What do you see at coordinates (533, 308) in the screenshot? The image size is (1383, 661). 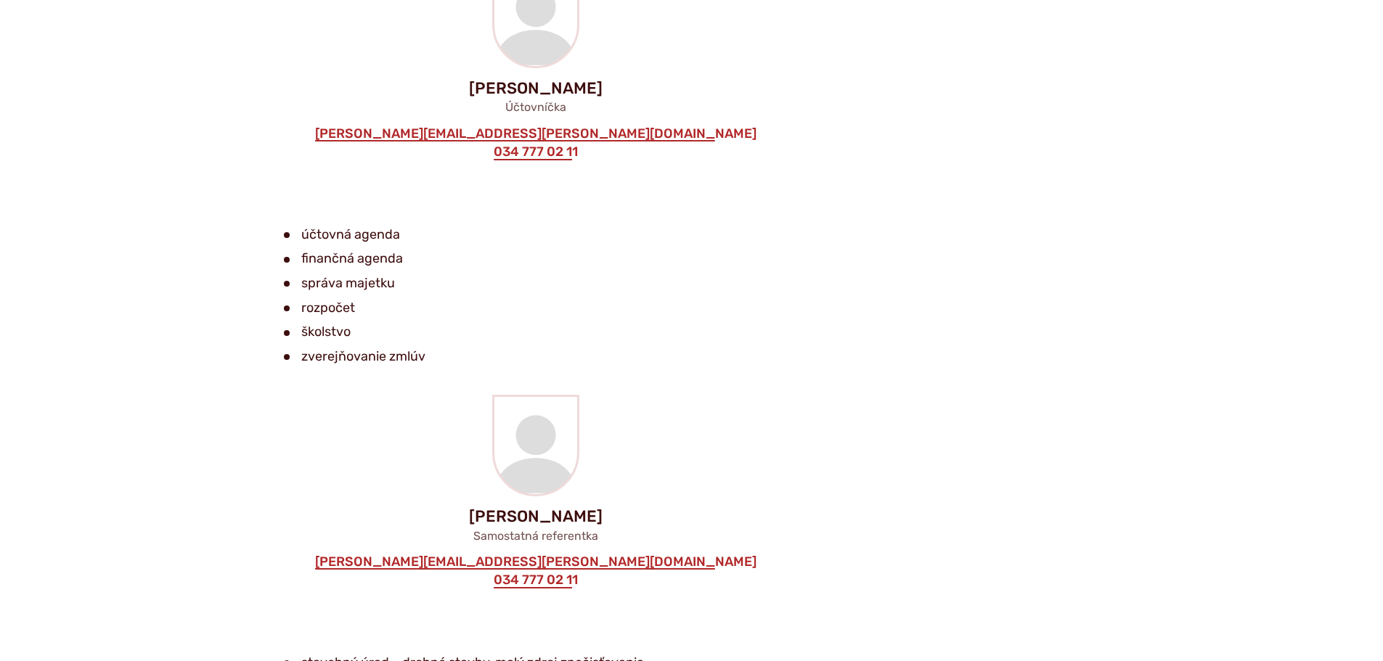 I see `li: rozpočet` at bounding box center [533, 308].